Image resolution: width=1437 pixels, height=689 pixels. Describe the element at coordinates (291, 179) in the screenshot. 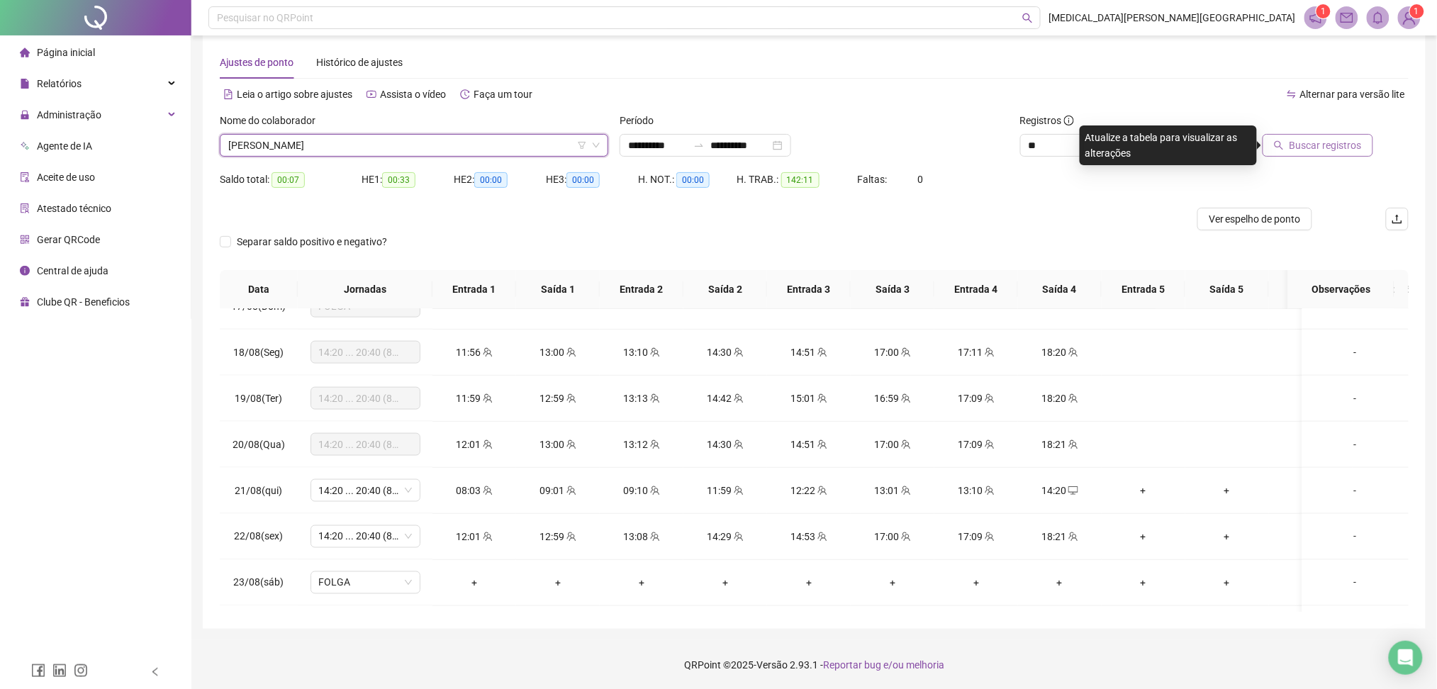

I see `div: Saldo total:` at that location.